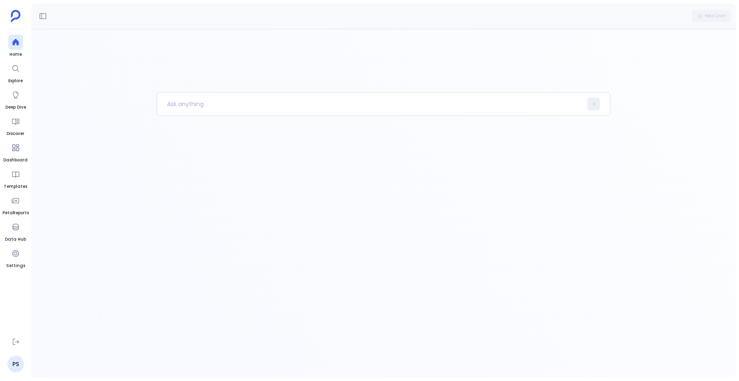  I want to click on span: Settings, so click(16, 266).